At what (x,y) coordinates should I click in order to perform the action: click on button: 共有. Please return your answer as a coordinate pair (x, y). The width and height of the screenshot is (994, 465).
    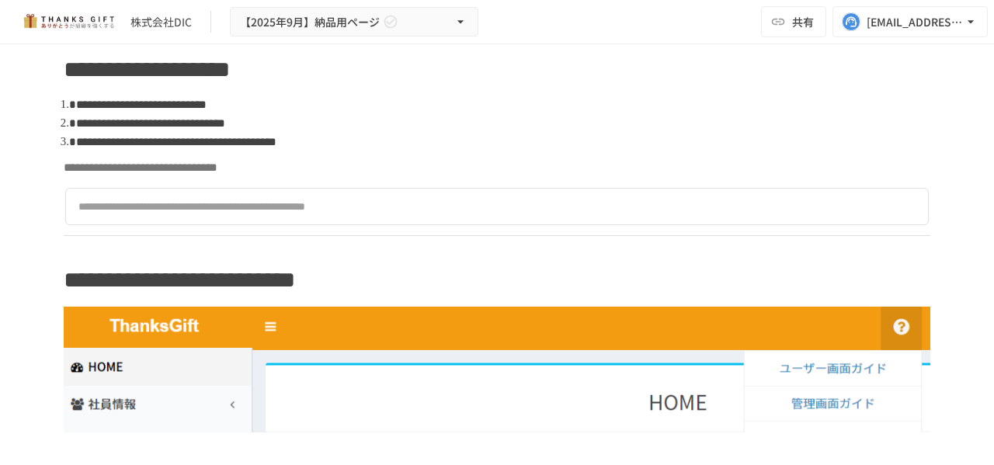
    Looking at the image, I should click on (793, 22).